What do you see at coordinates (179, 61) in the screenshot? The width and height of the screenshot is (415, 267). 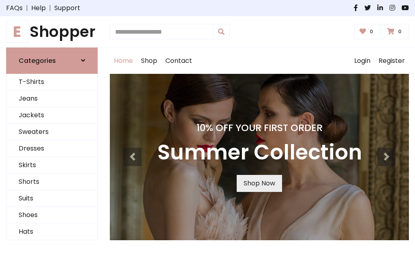 I see `a: Contact` at bounding box center [179, 61].